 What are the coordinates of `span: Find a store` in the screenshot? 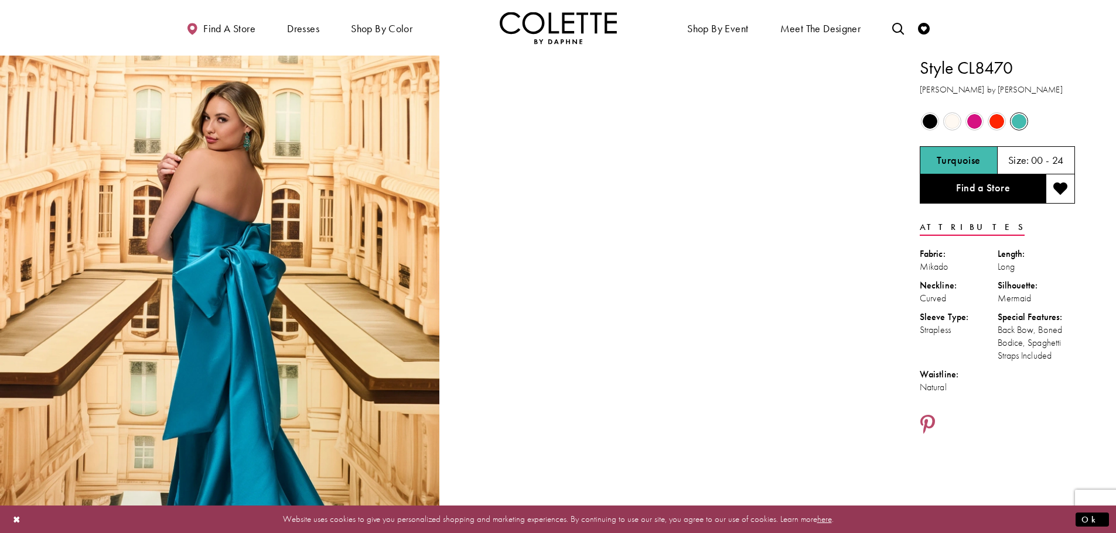 It's located at (229, 29).